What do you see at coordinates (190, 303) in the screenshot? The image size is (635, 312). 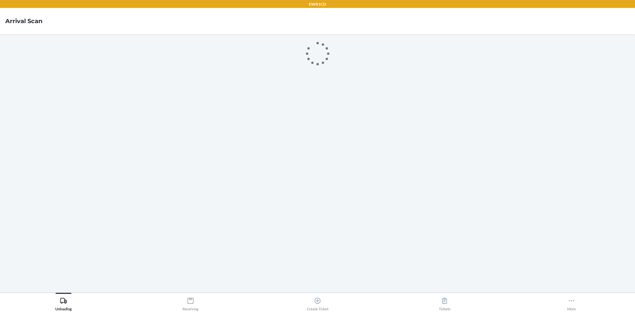 I see `div: Receiving` at bounding box center [190, 303].